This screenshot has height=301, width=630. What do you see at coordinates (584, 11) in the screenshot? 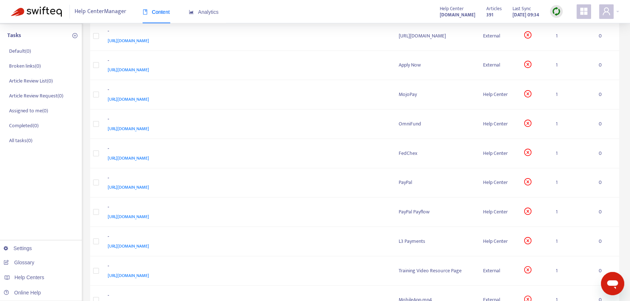
I see `span: appstore` at bounding box center [584, 11].